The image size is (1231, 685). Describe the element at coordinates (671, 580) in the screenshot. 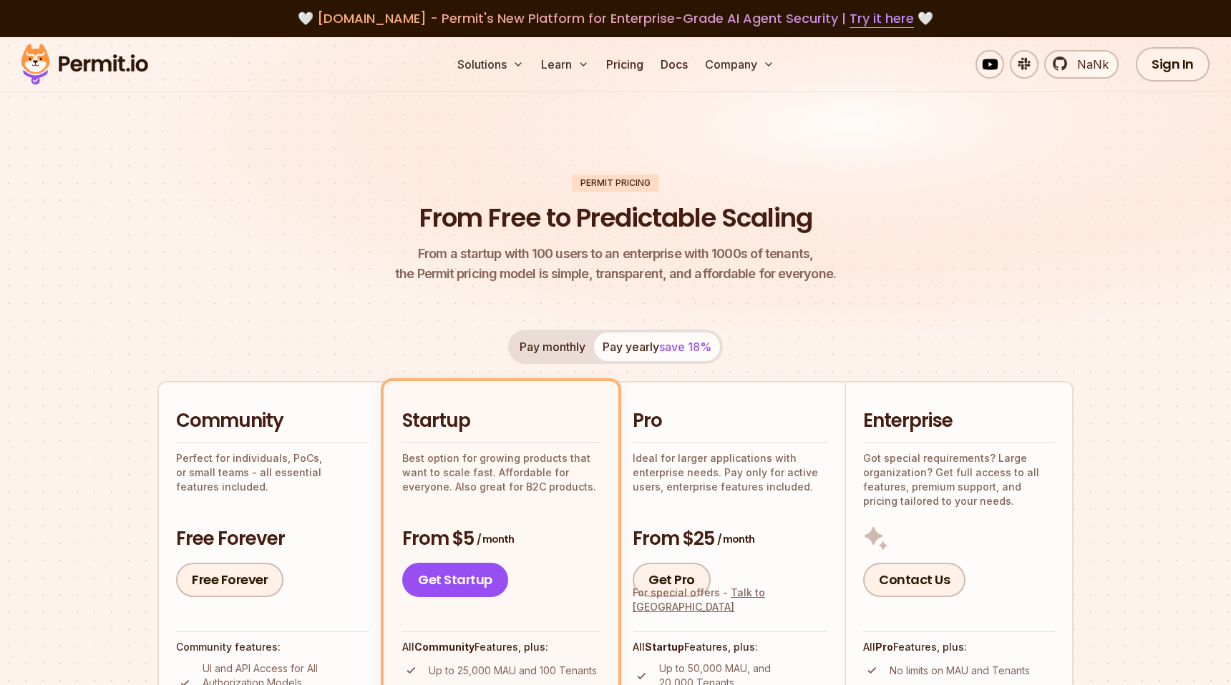

I see `a: Get Pro` at that location.